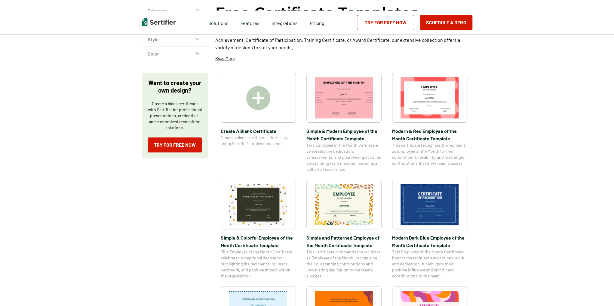 Image resolution: width=614 pixels, height=306 pixels. Describe the element at coordinates (258, 204) in the screenshot. I see `img: Simple & Colorful Employee of the Month Certificate Template` at that location.